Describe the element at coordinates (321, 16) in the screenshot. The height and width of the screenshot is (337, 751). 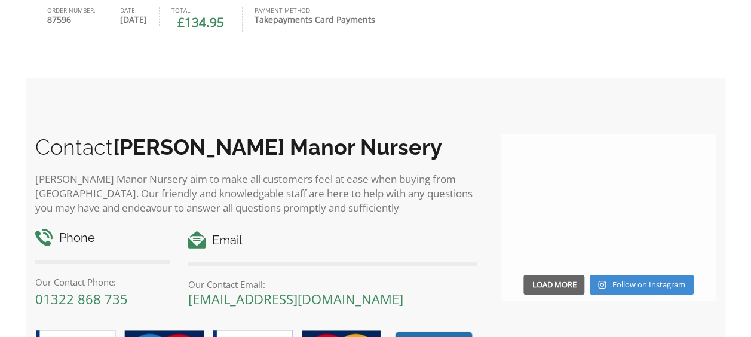
I see `li: Payment method:` at that location.